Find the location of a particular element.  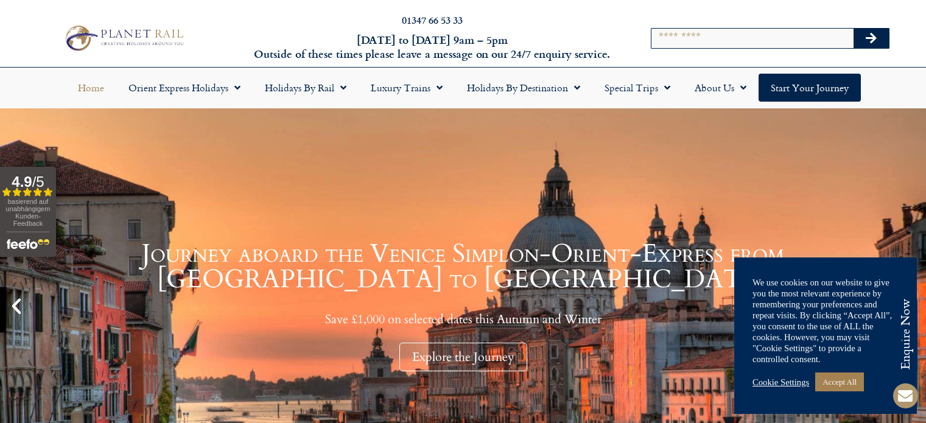

a: About Us is located at coordinates (720, 88).